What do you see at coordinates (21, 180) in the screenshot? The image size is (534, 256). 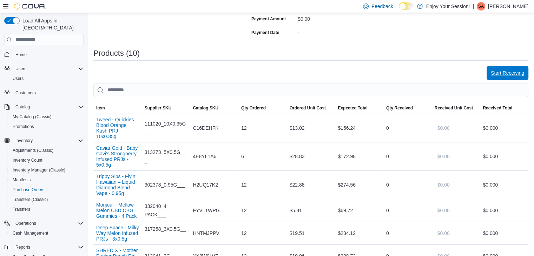 I see `a: Manifests` at bounding box center [21, 180].